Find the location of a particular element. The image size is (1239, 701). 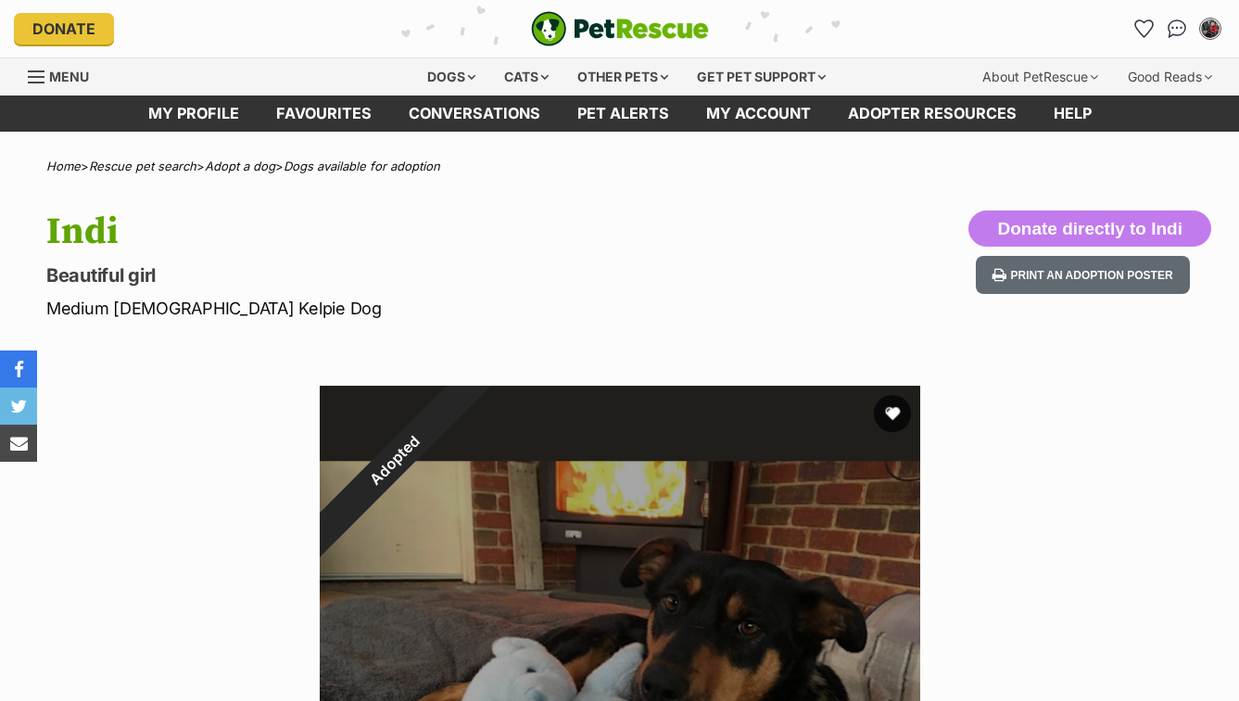

img: logo-e224e6f780fb5917bec1dbf3a21bbac754714ae5b6737aabdf751b685950b380.svg is located at coordinates (620, 29).